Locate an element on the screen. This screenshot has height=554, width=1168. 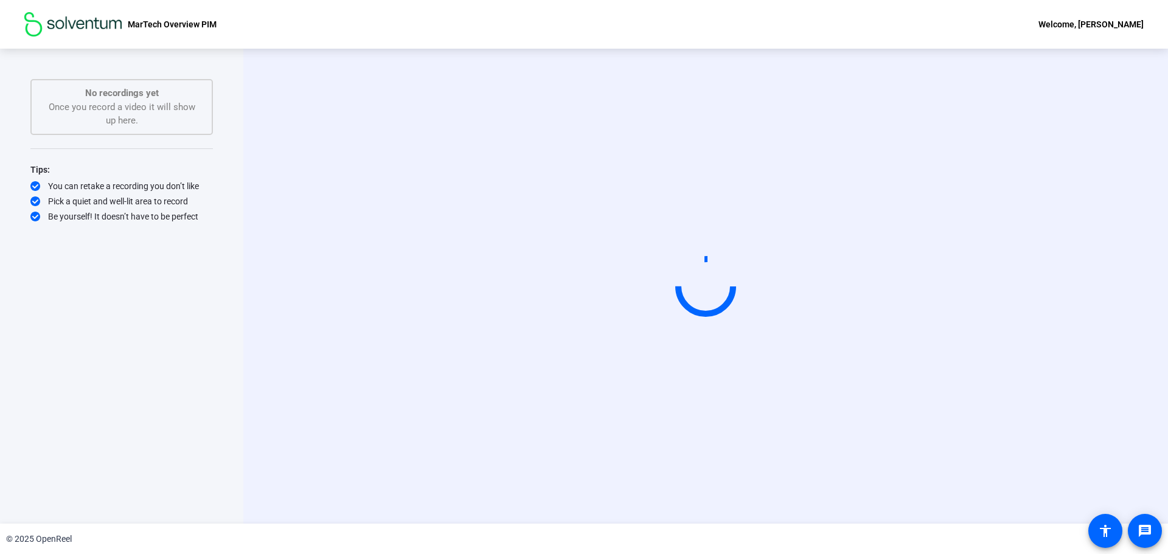
mat-icon: accessibility is located at coordinates (1105, 531).